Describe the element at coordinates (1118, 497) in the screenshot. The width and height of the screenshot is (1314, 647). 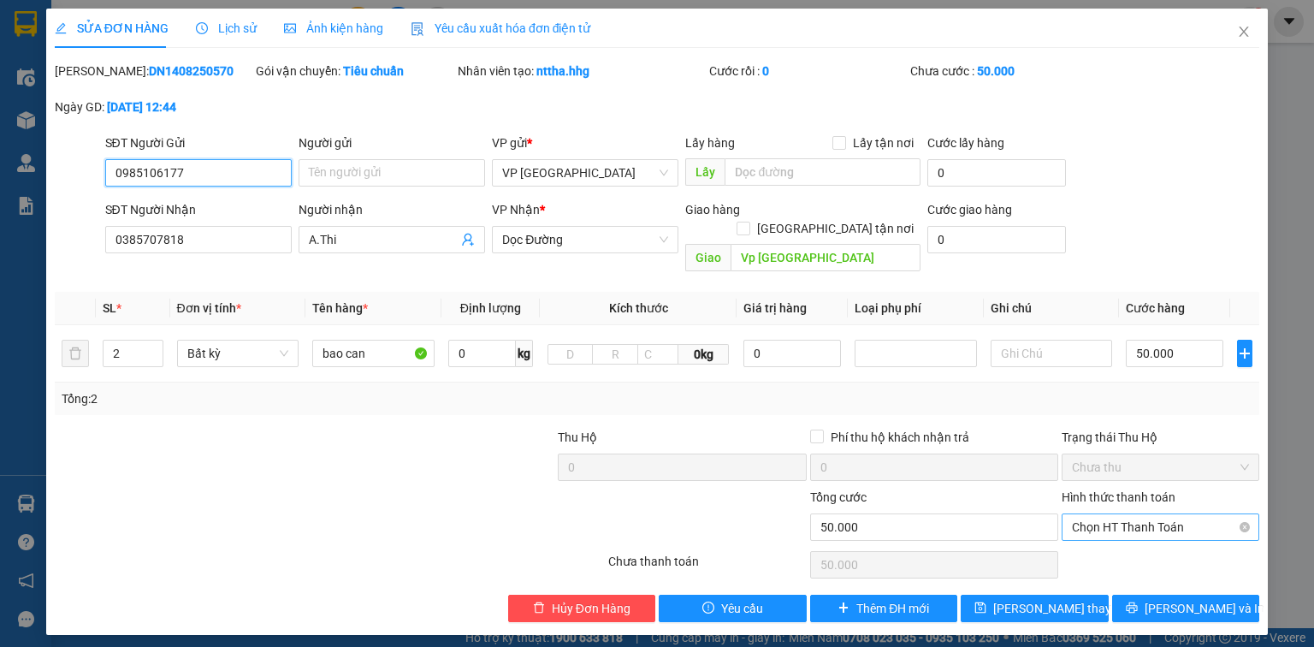
I see `label: Hình thức thanh toán` at that location.